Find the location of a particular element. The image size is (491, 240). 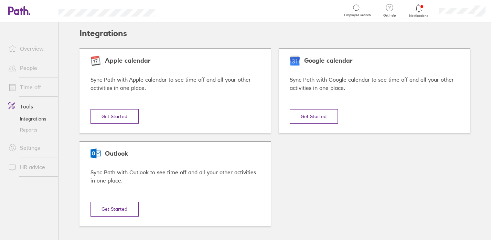

a: HR advice is located at coordinates (30, 167).